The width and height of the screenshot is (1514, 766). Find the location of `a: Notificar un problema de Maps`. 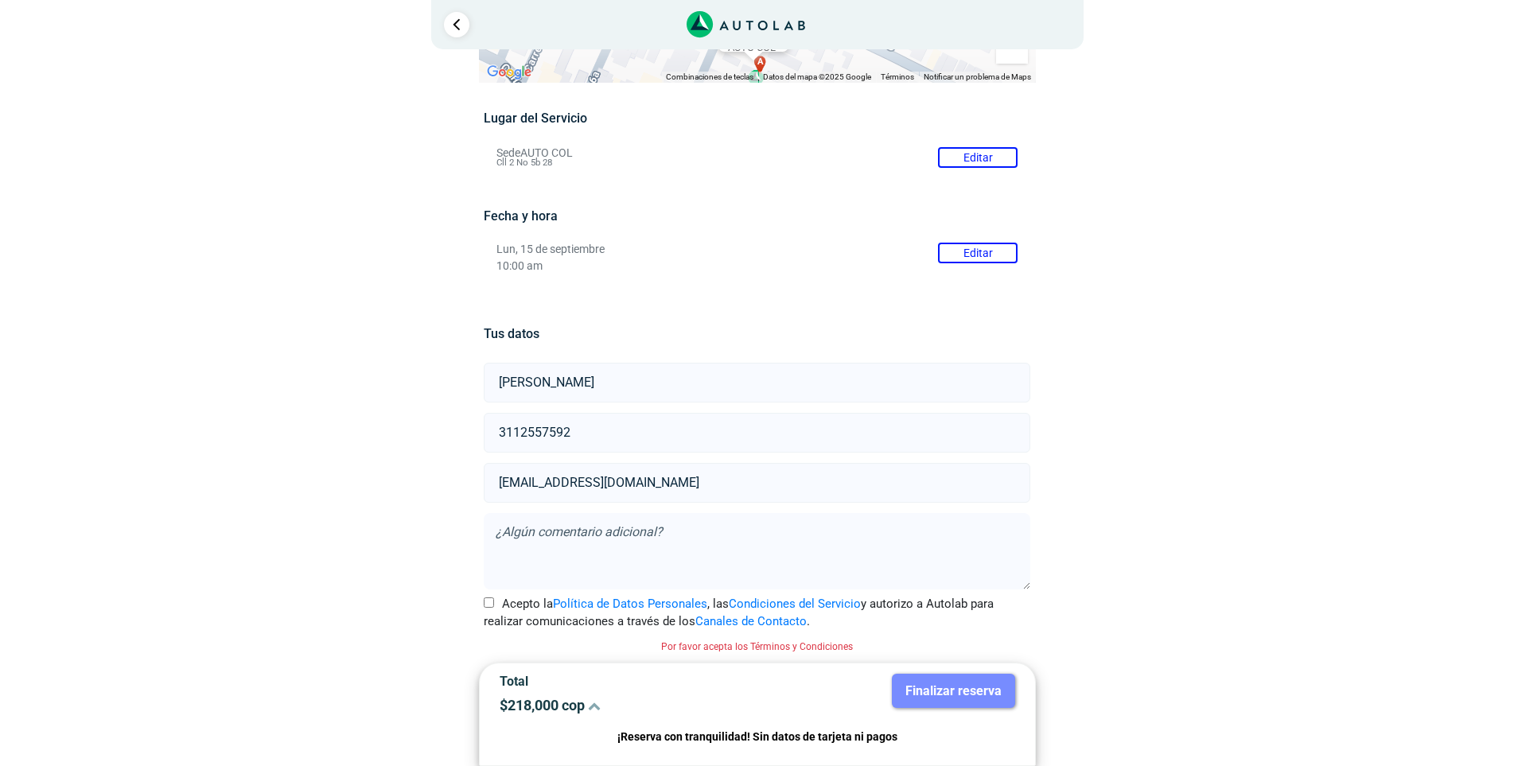

a: Notificar un problema de Maps is located at coordinates (977, 76).